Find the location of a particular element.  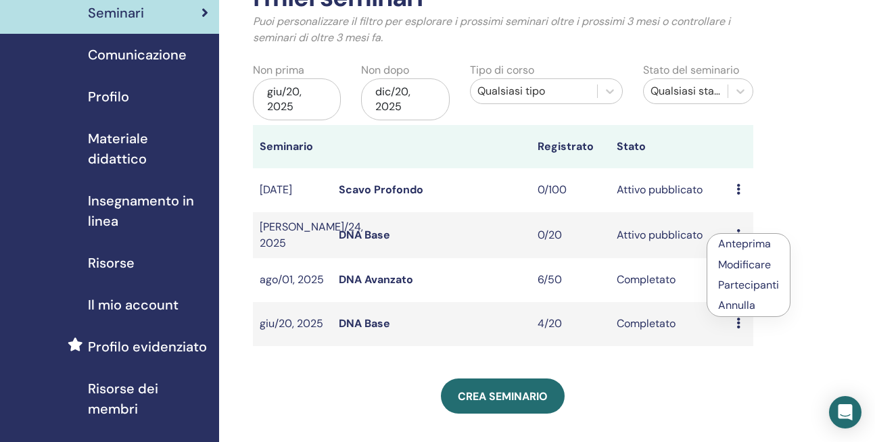

p: Puoi personalizzare il filtro per esplorare i prossimi seminari oltre i prossimi 3 mesi o control... is located at coordinates (503, 30).